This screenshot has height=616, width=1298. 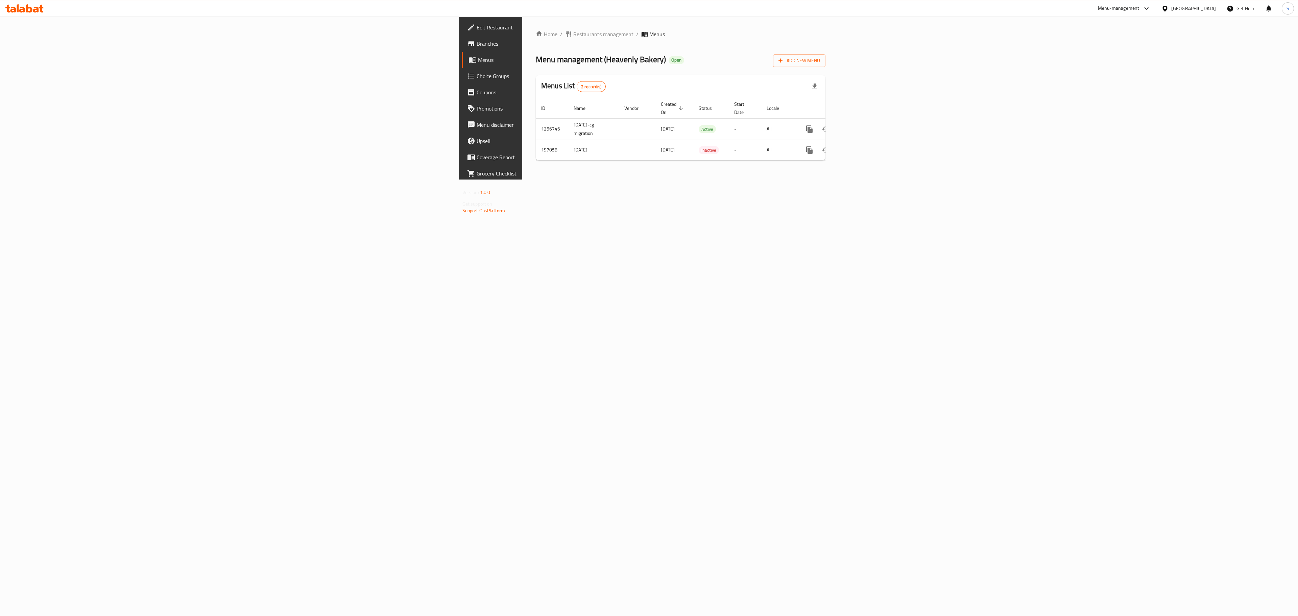 I want to click on div: Menu-management, so click(x=1118, y=8).